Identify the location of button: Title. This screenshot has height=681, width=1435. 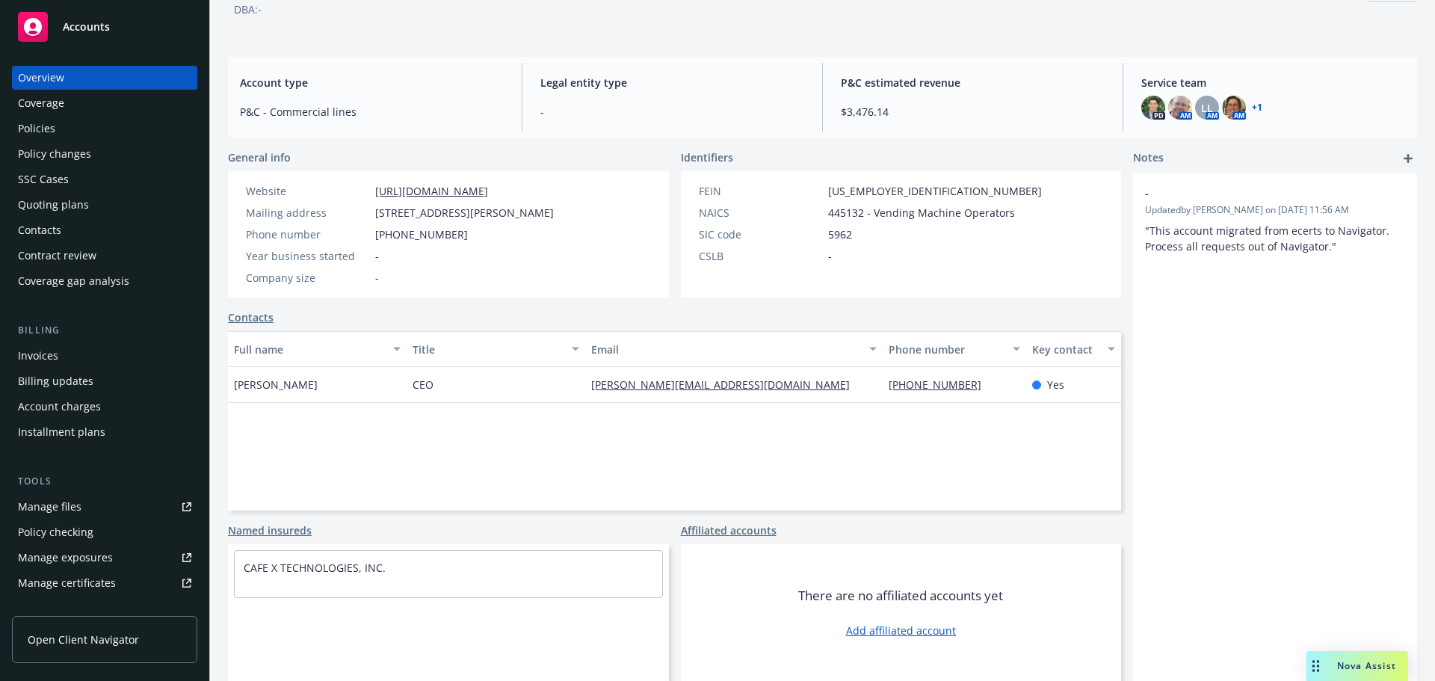
(496, 349).